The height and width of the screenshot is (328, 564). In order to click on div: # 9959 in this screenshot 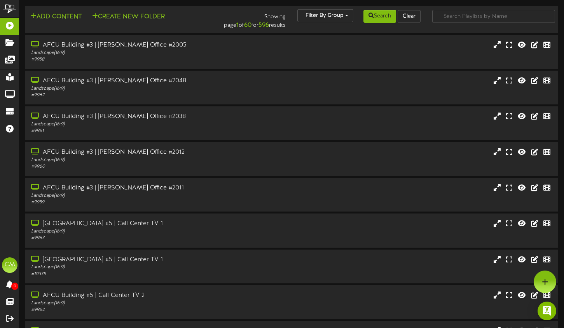, I will do `click(136, 202)`.